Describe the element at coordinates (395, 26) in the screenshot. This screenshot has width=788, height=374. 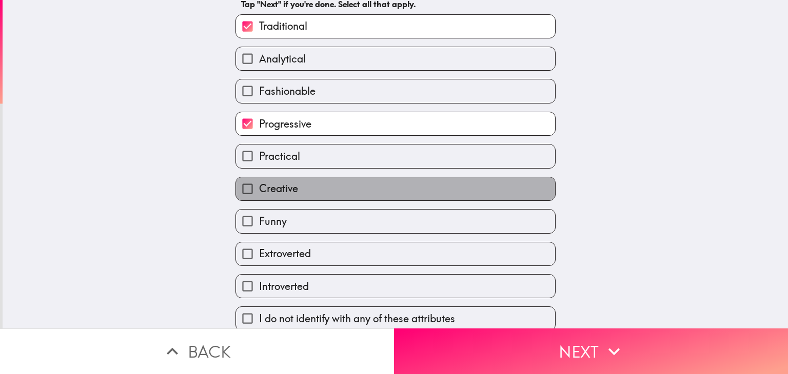
I see `button: Traditional` at that location.